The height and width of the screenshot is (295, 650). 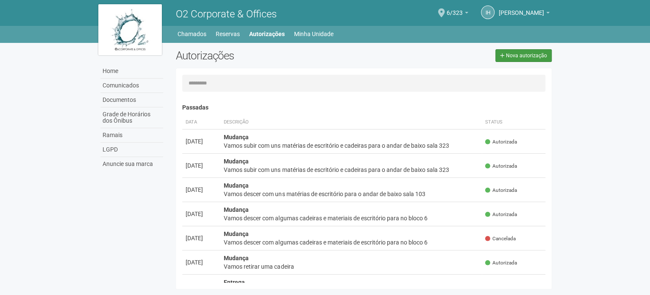 What do you see at coordinates (130, 30) in the screenshot?
I see `img: logo.jpg` at bounding box center [130, 30].